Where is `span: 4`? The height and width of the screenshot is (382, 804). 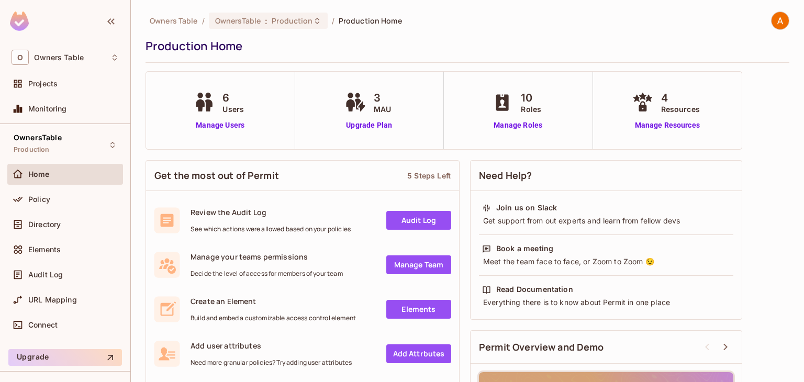 span: 4 is located at coordinates (680, 98).